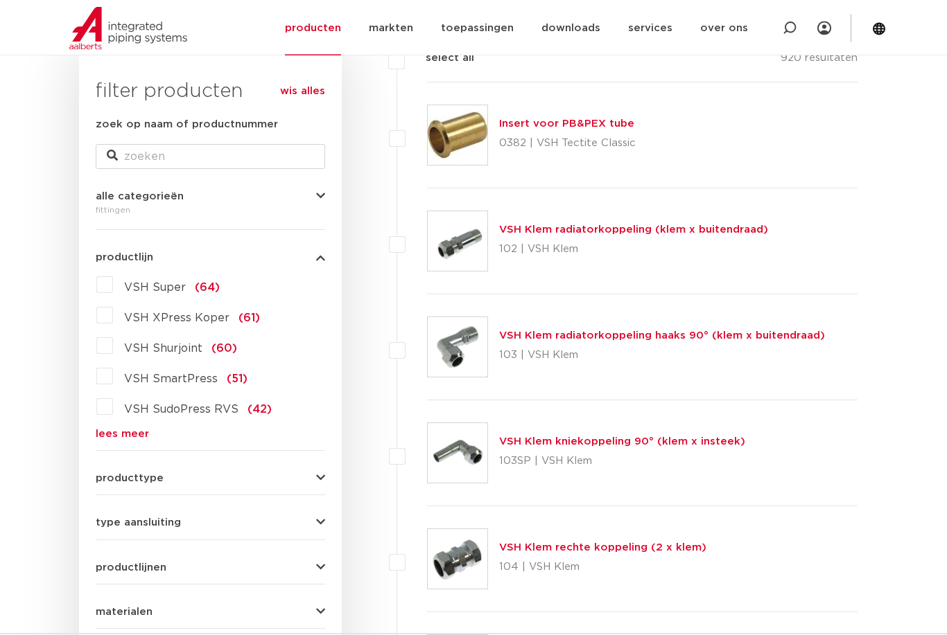 The width and height of the screenshot is (947, 635). I want to click on span: type aansluiting, so click(138, 523).